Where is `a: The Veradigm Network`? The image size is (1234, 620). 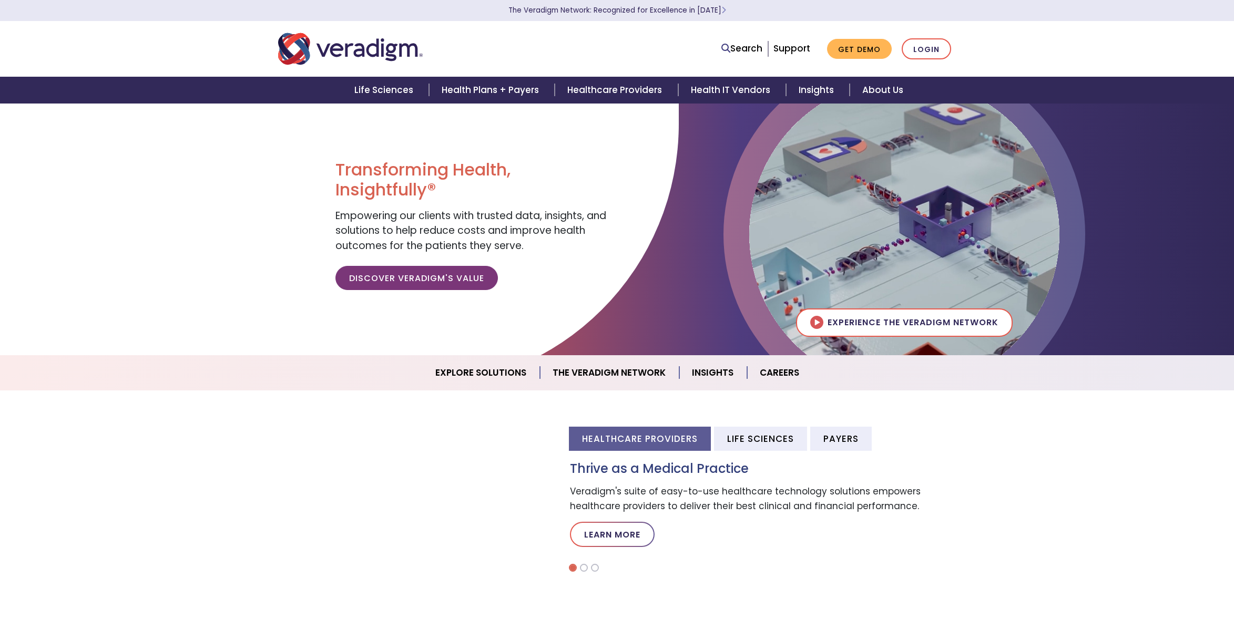
a: The Veradigm Network is located at coordinates (609, 373).